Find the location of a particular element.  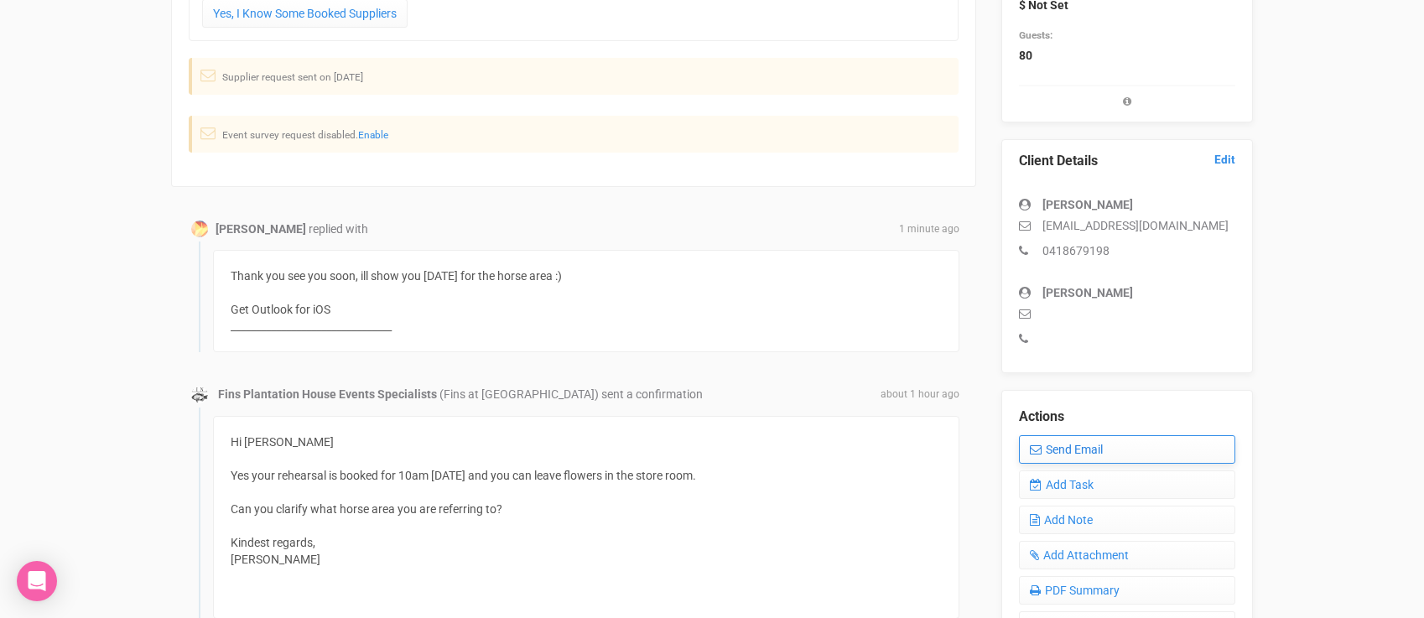

a: Send Email is located at coordinates (1127, 450).